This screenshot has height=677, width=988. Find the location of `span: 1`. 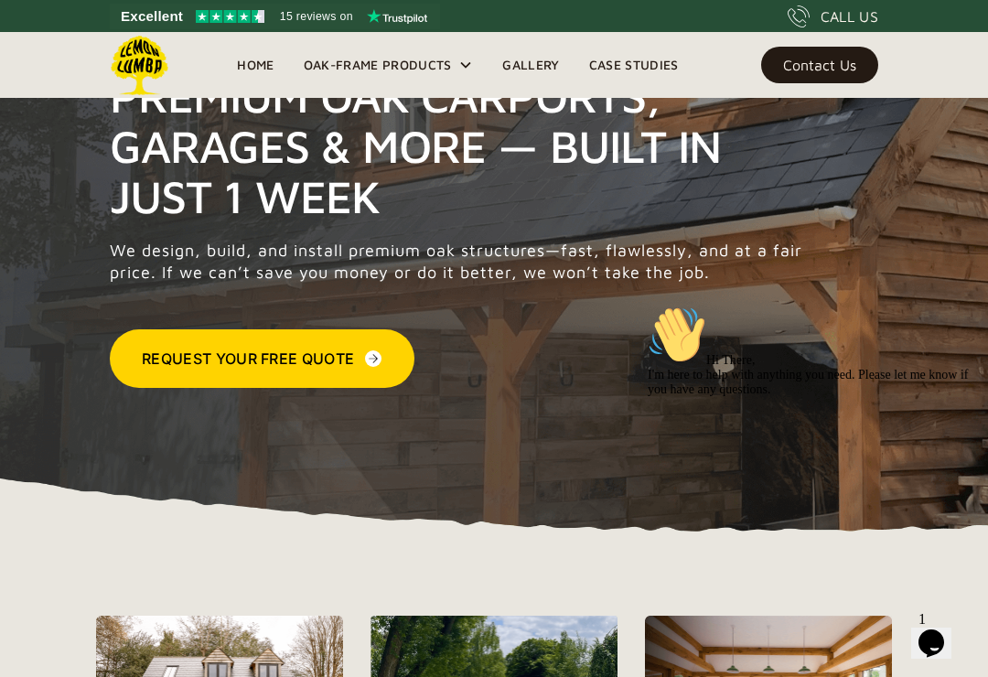

span: 1 is located at coordinates (11, 15).